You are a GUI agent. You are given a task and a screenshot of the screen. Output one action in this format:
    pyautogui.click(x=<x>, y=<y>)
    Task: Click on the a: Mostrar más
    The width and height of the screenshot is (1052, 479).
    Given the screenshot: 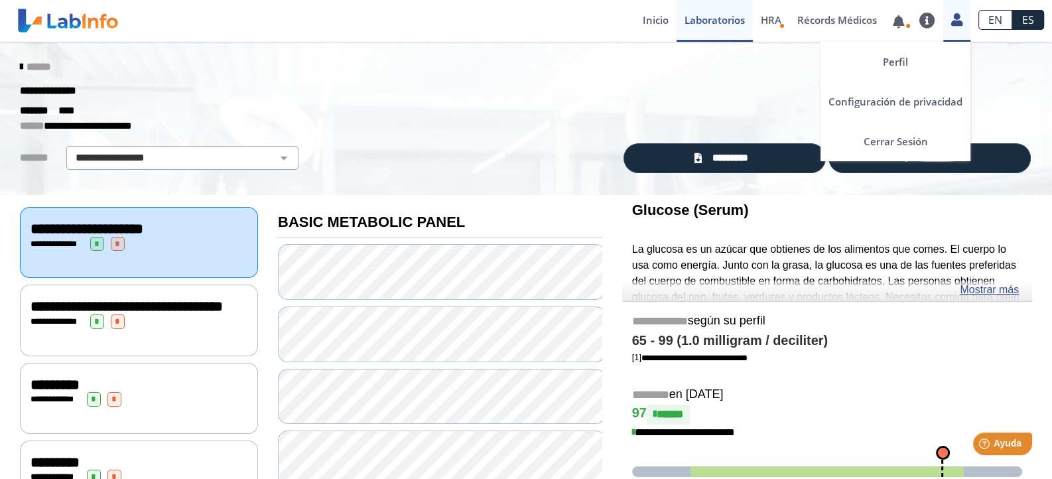 What is the action you would take?
    pyautogui.click(x=989, y=290)
    